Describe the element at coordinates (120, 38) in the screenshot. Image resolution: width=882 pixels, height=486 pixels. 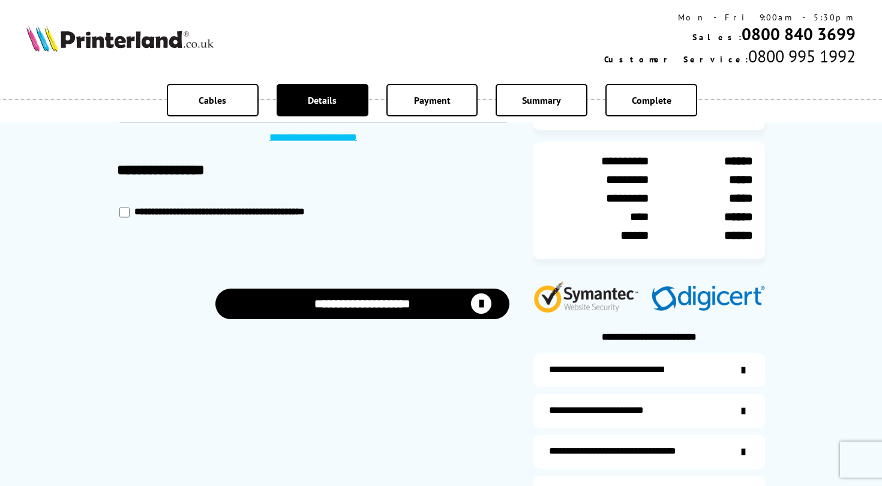
I see `img: Printerland Logo` at that location.